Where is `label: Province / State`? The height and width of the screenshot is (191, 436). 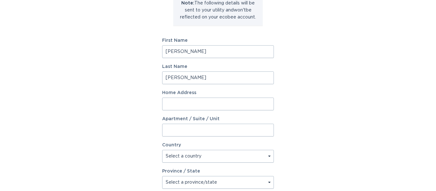
label: Province / State is located at coordinates (181, 171).